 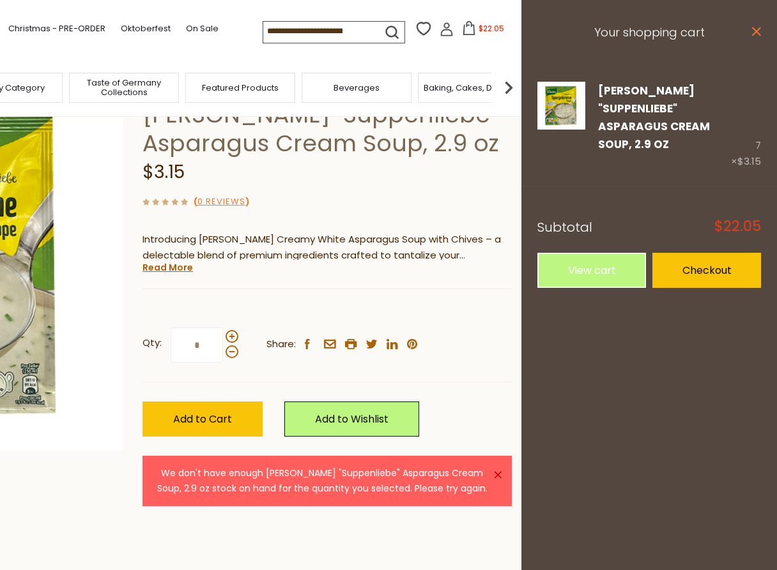 I want to click on span: Taste of Germany Collections, so click(x=124, y=87).